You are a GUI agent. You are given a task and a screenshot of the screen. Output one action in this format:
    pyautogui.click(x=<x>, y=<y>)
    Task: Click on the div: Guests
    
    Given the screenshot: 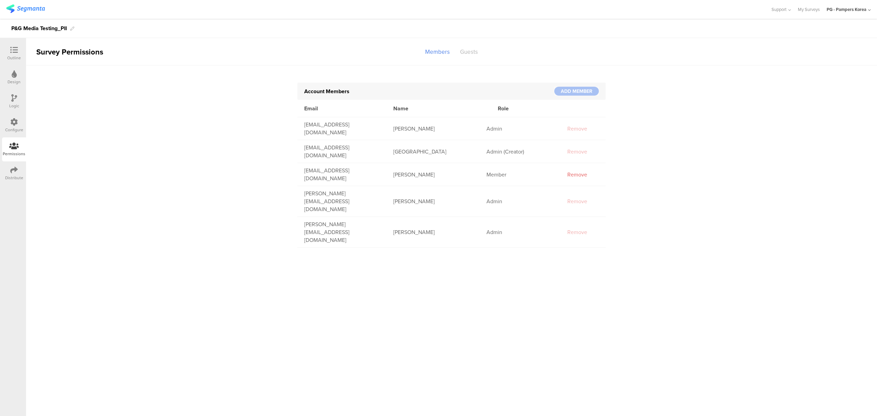 What is the action you would take?
    pyautogui.click(x=469, y=52)
    